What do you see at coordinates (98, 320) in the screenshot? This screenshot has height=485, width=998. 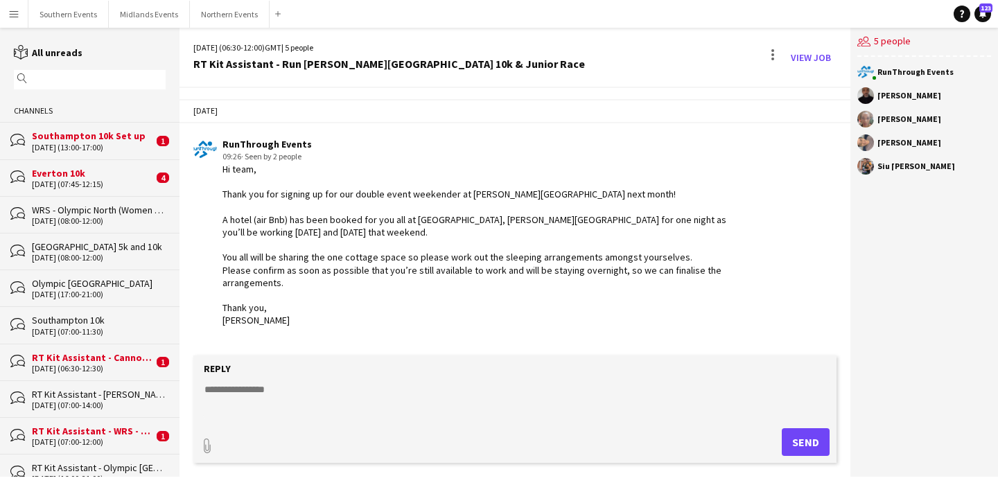 I see `div: Southampton 10k` at bounding box center [98, 320].